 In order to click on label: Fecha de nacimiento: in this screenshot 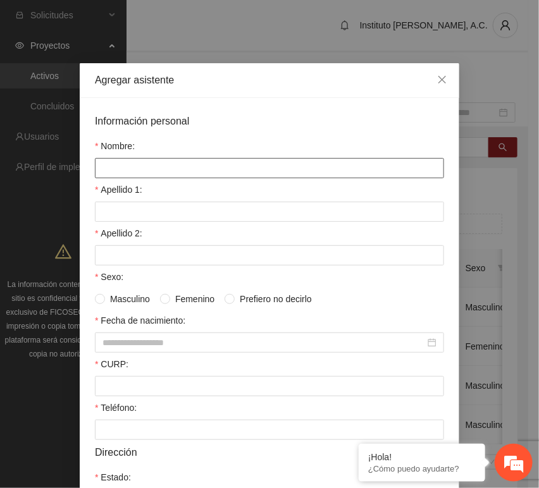, I will do `click(140, 321)`.